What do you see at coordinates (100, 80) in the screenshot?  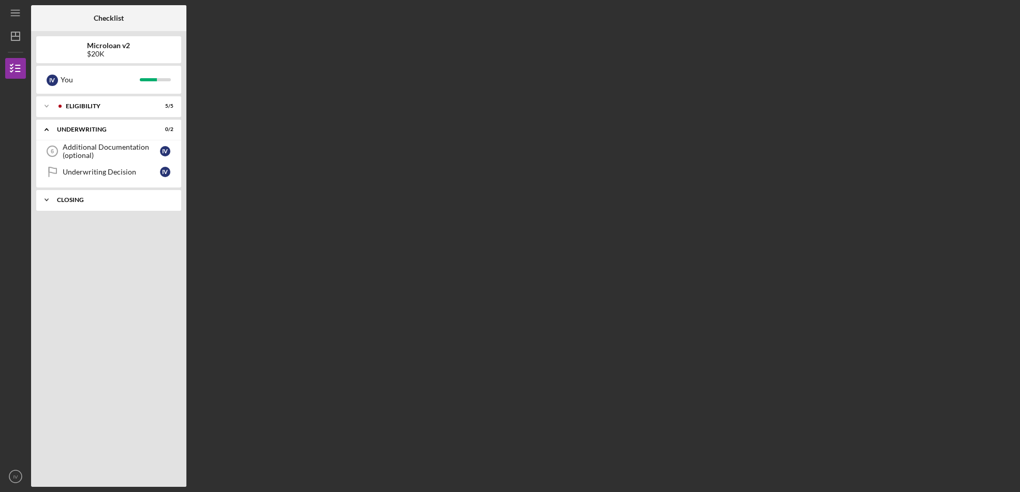 I see `div: You` at bounding box center [100, 80].